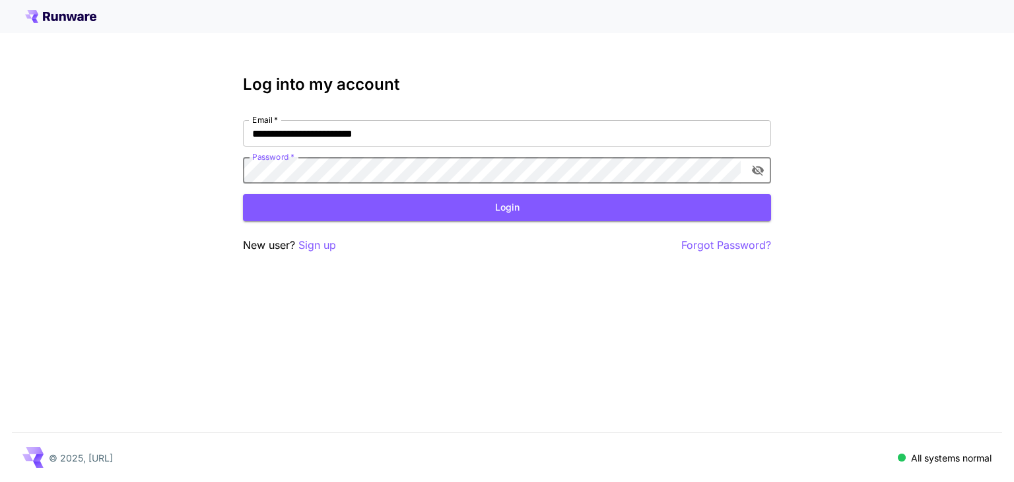 This screenshot has height=482, width=1014. I want to click on button: Login, so click(507, 207).